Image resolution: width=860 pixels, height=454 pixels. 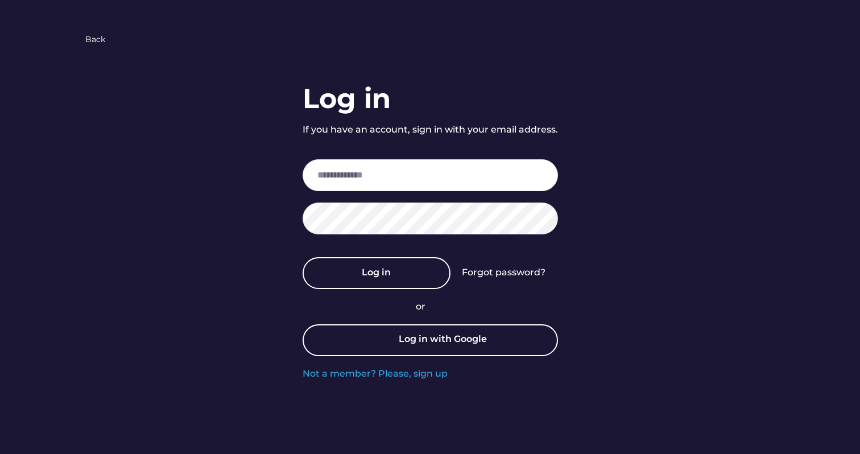 What do you see at coordinates (430, 307) in the screenshot?
I see `div: or` at bounding box center [430, 307].